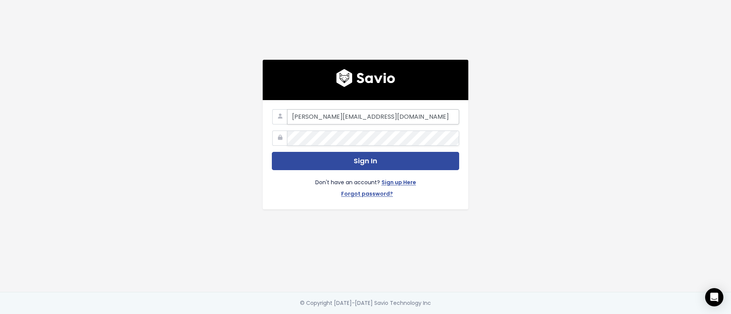 This screenshot has width=731, height=314. I want to click on input: Your Work Email Address, so click(373, 117).